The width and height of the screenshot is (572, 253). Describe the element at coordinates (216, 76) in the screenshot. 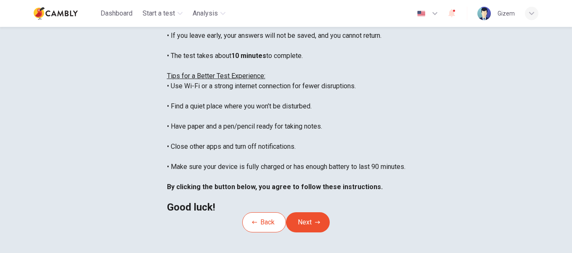

I see `u: Tips for a Better Test Experience:` at that location.